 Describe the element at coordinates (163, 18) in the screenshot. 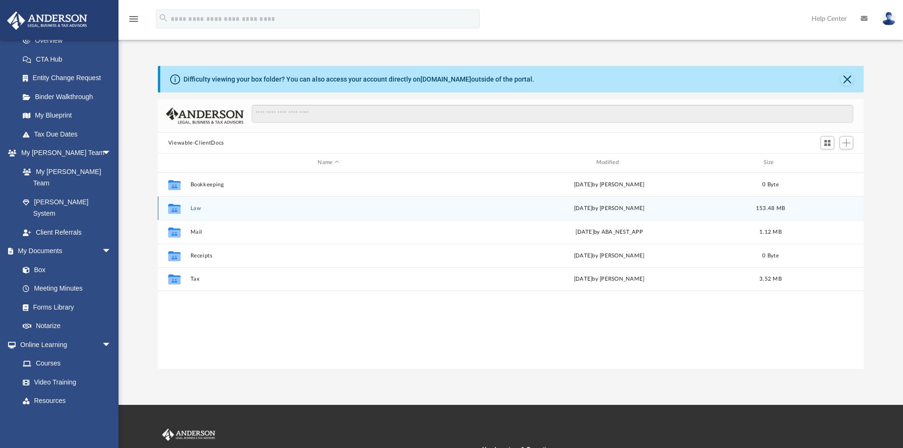

I see `i: search` at that location.